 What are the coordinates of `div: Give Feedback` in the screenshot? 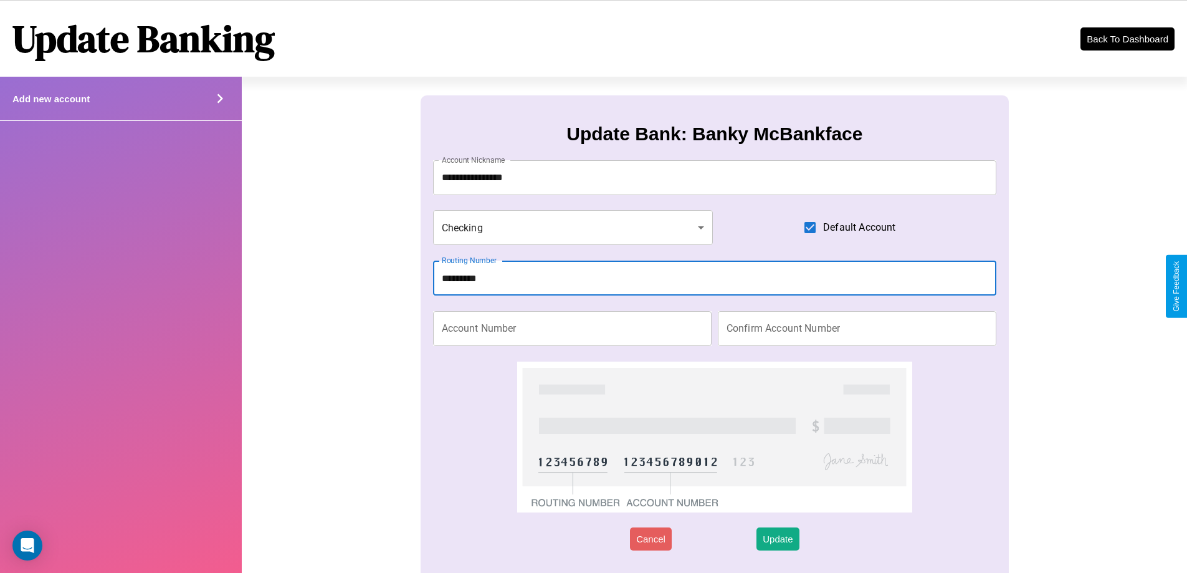 It's located at (1177, 286).